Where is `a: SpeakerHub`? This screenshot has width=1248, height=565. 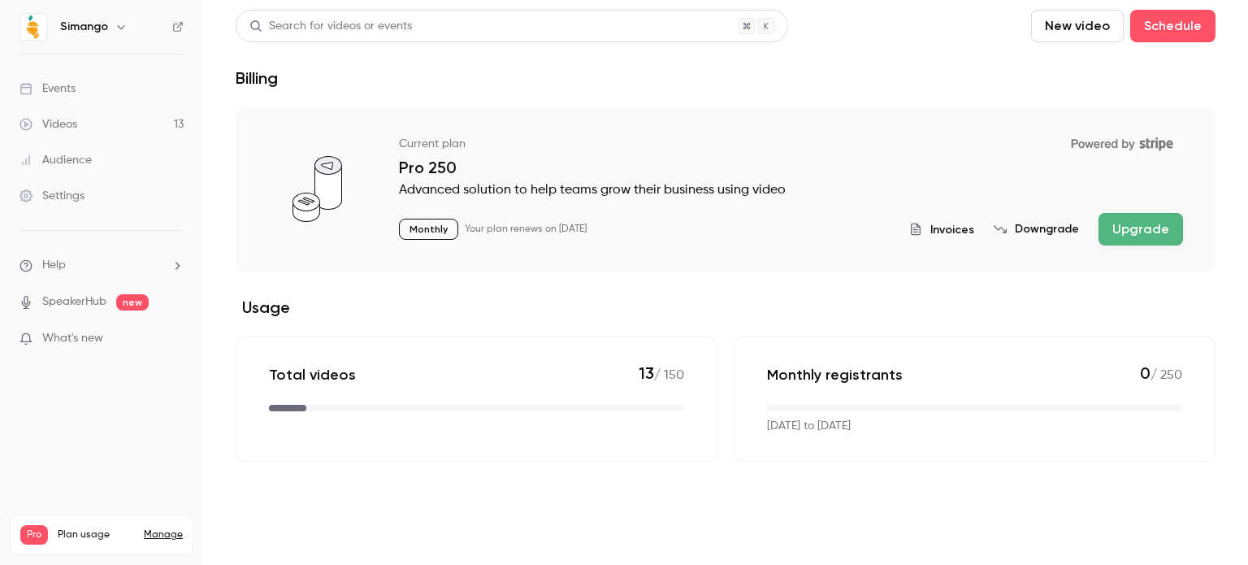 a: SpeakerHub is located at coordinates (74, 301).